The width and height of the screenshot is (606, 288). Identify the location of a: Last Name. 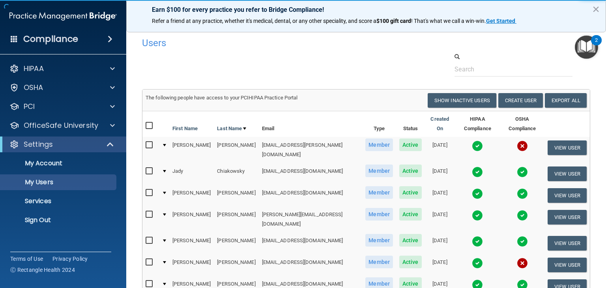
(232, 129).